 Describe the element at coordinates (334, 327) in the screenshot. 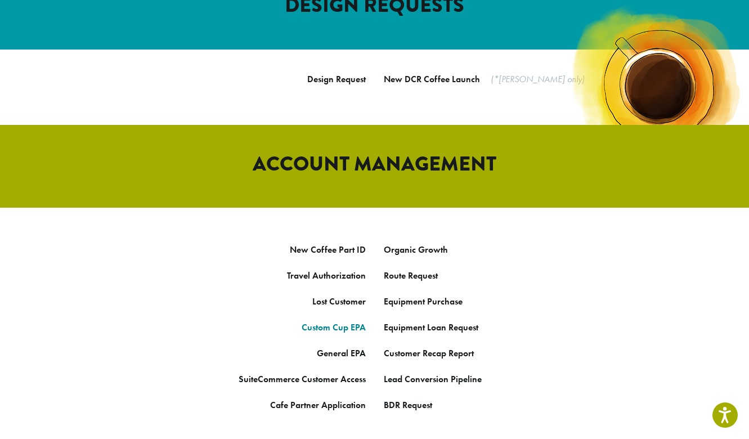

I see `a: Custom Cup EPA` at that location.